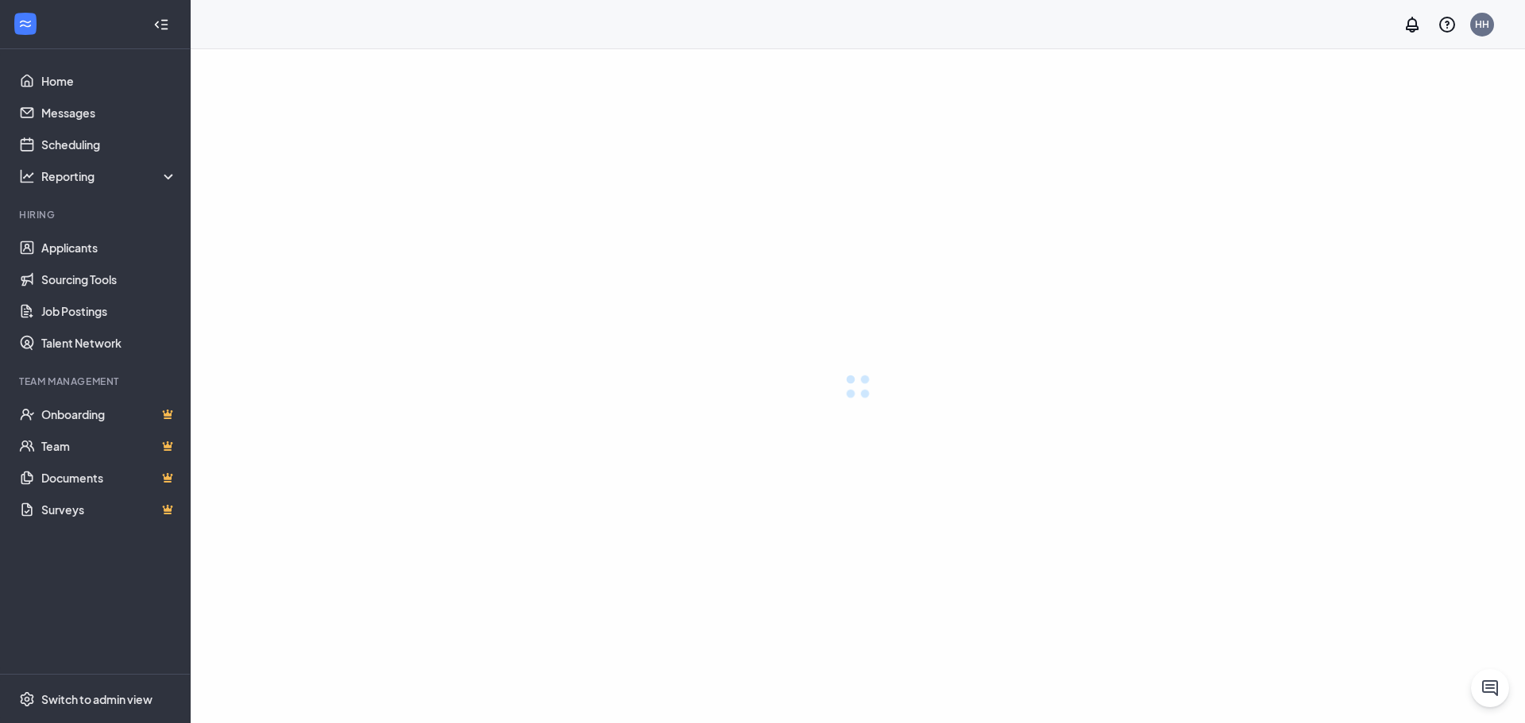 This screenshot has width=1525, height=723. What do you see at coordinates (109, 510) in the screenshot?
I see `a: SurveysCrown` at bounding box center [109, 510].